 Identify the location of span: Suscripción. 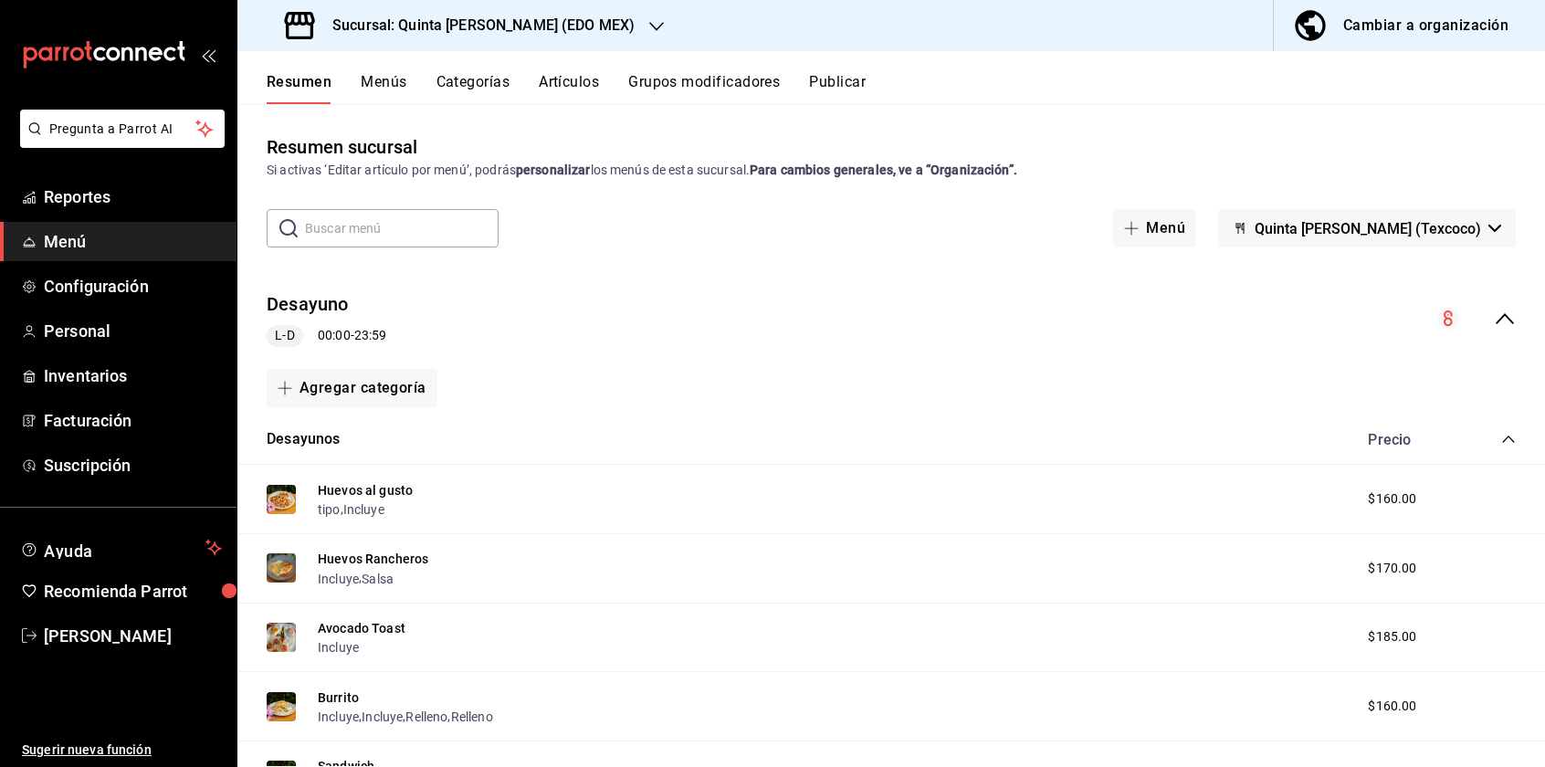
(132, 465).